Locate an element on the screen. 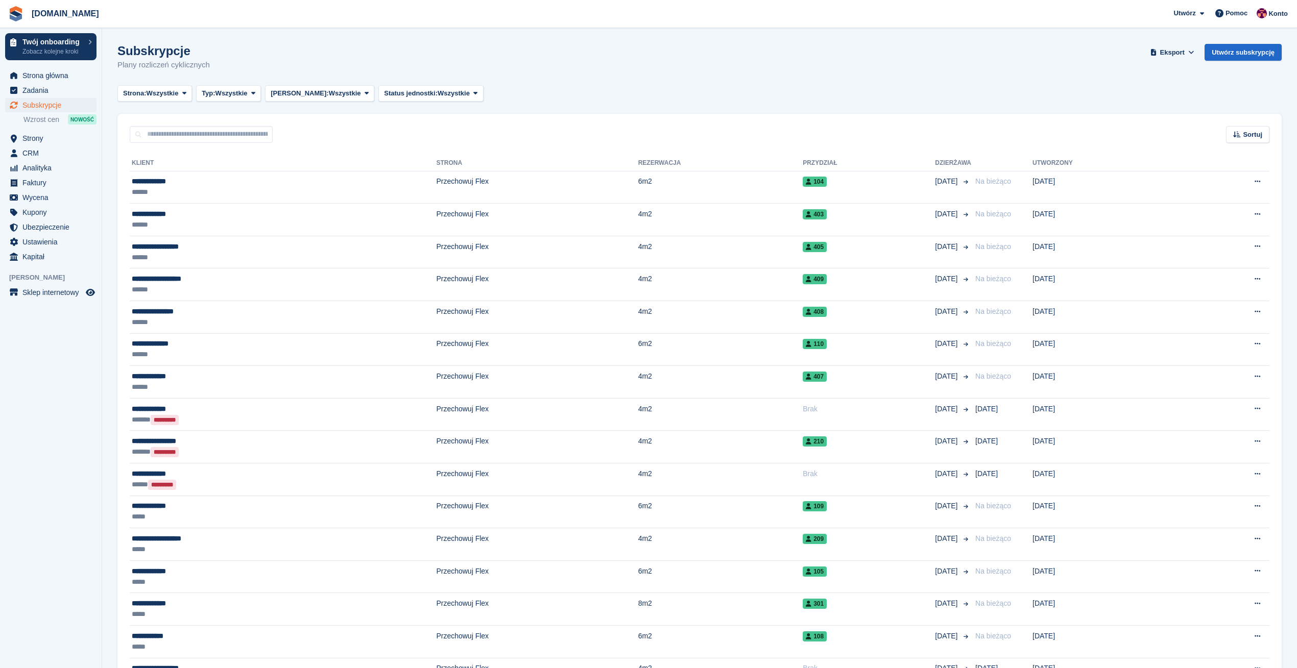  th: Utworzony is located at coordinates (1109, 163).